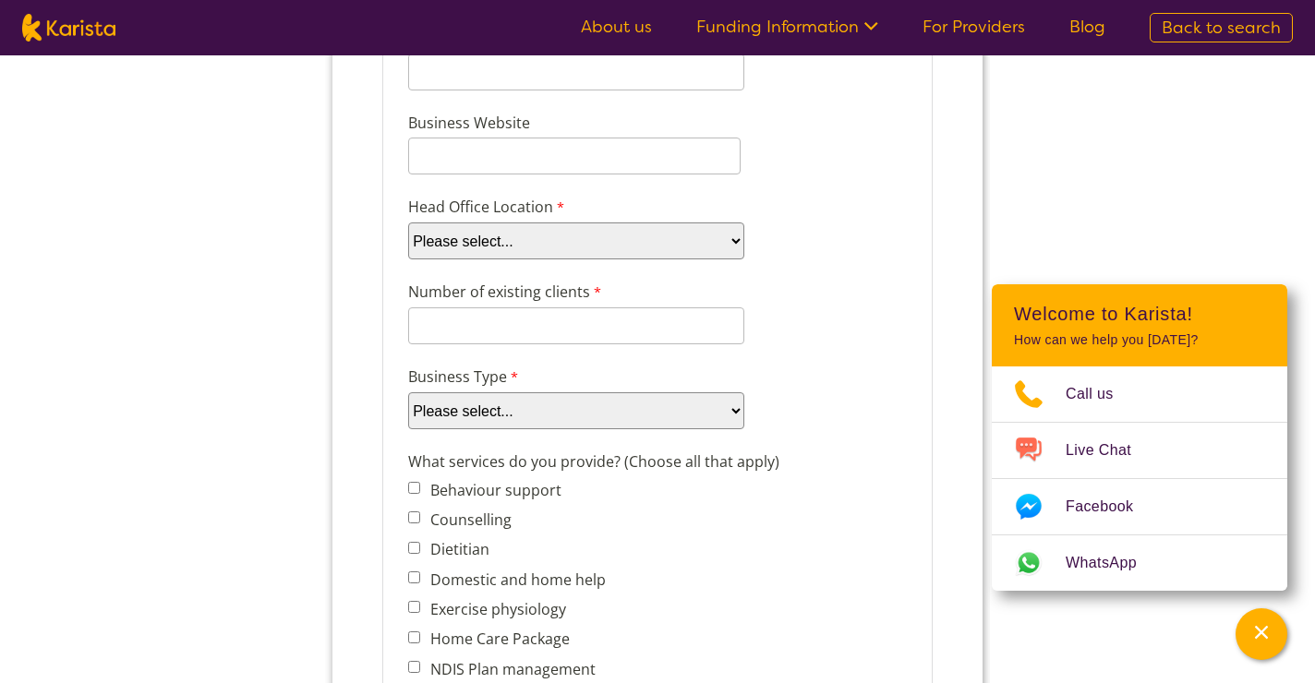 The image size is (1315, 683). Describe the element at coordinates (251, 196) in the screenshot. I see `input: ABN` at that location.